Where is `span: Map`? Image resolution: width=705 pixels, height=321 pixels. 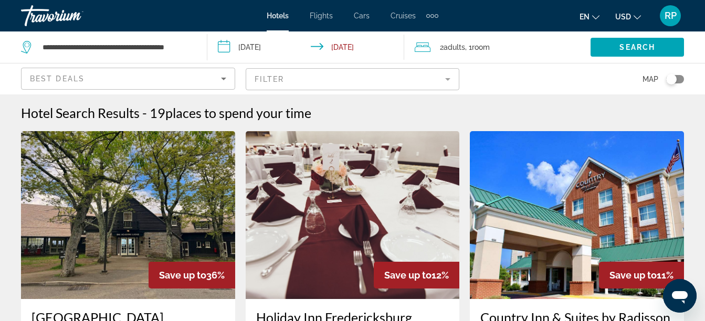 span: Map is located at coordinates (650, 79).